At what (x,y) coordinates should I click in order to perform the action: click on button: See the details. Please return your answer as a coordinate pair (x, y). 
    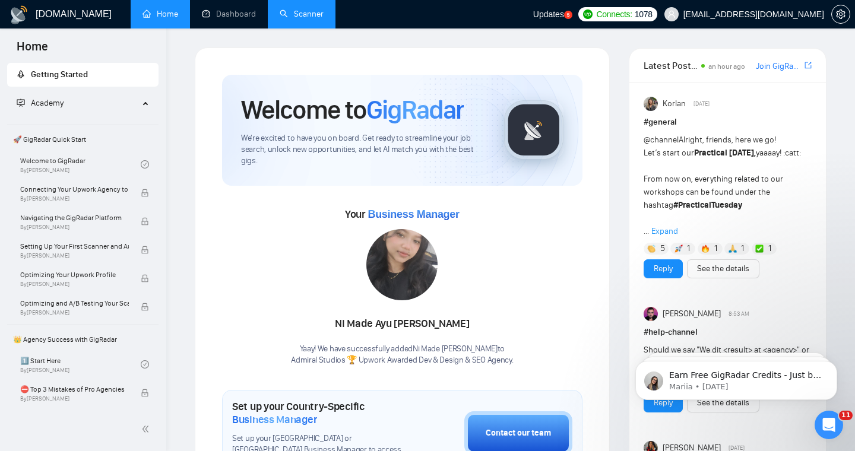
    Looking at the image, I should click on (723, 269).